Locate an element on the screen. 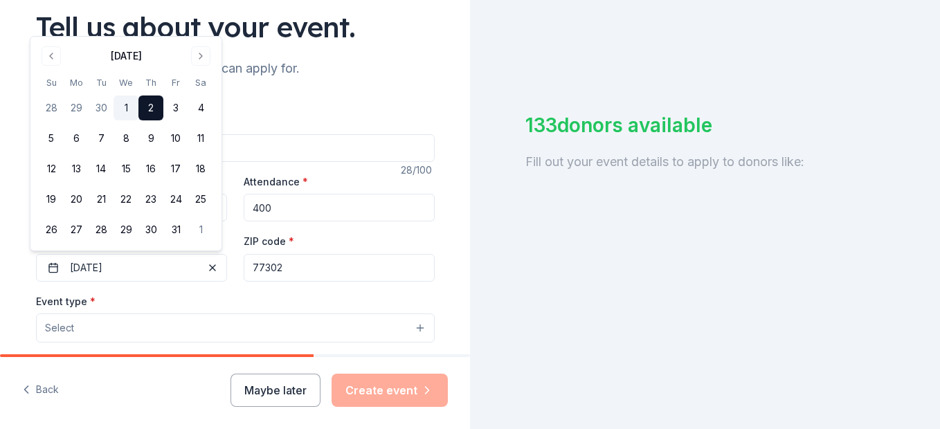 The image size is (940, 429). button: 10 is located at coordinates (176, 138).